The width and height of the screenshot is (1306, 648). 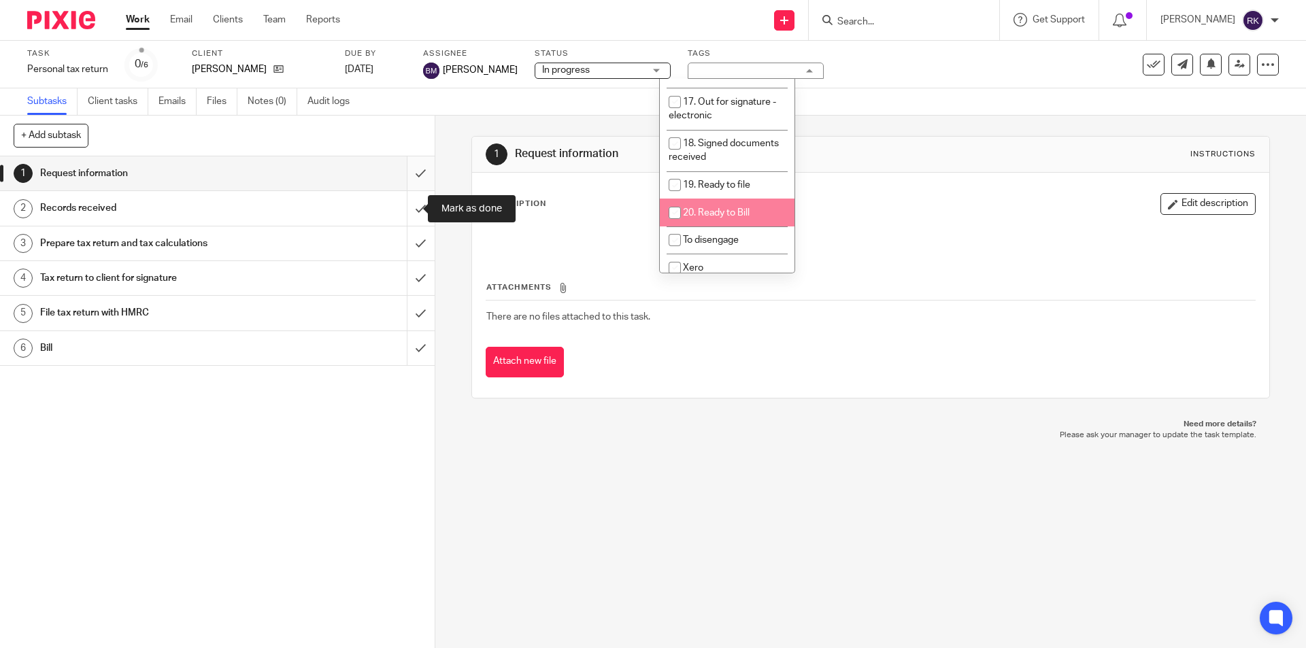 What do you see at coordinates (566, 70) in the screenshot?
I see `span: In progress` at bounding box center [566, 70].